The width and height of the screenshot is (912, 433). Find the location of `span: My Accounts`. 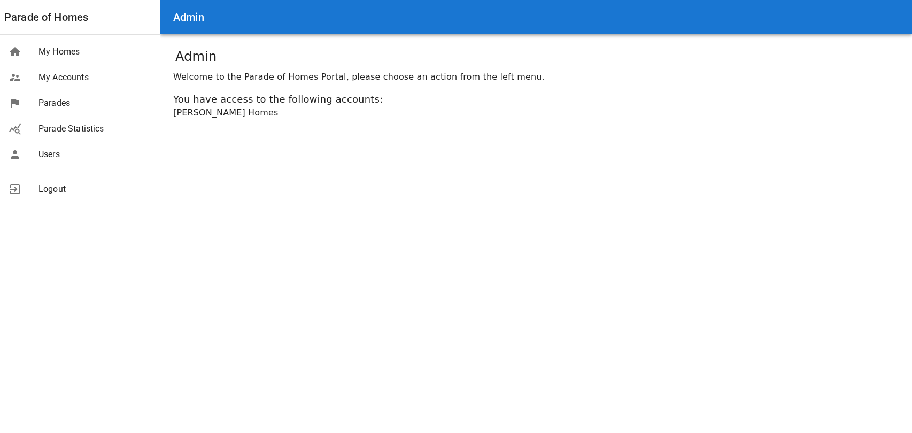

span: My Accounts is located at coordinates (95, 77).